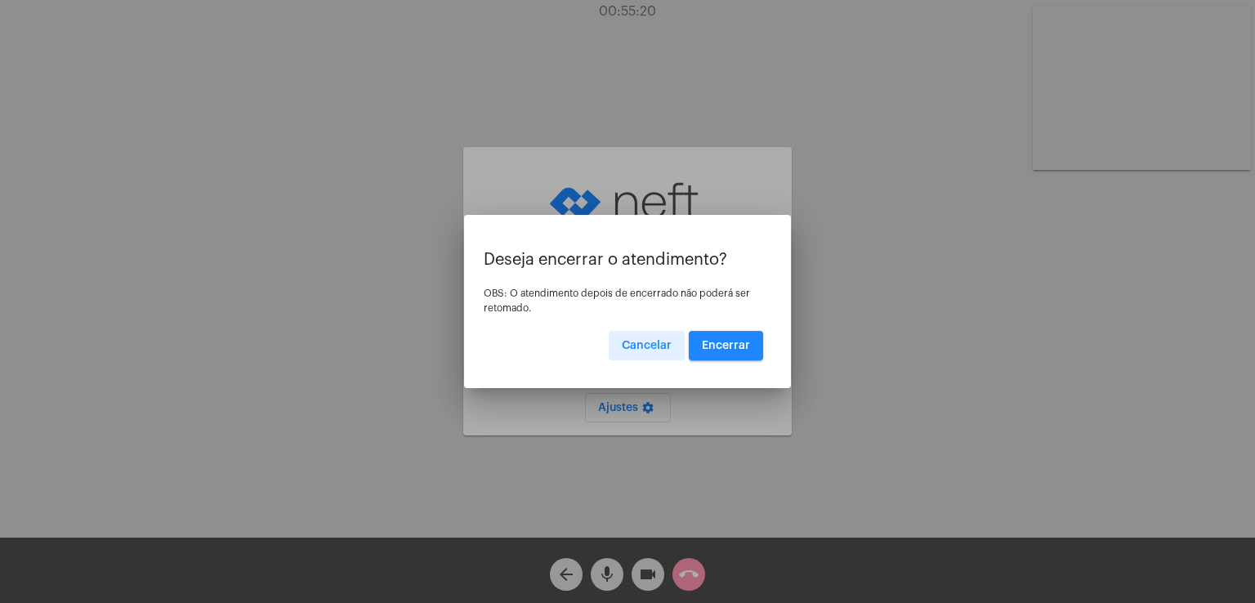 This screenshot has width=1255, height=603. I want to click on span: OBS: O atendimento depois de encerrado não poderá ser retomado., so click(617, 301).